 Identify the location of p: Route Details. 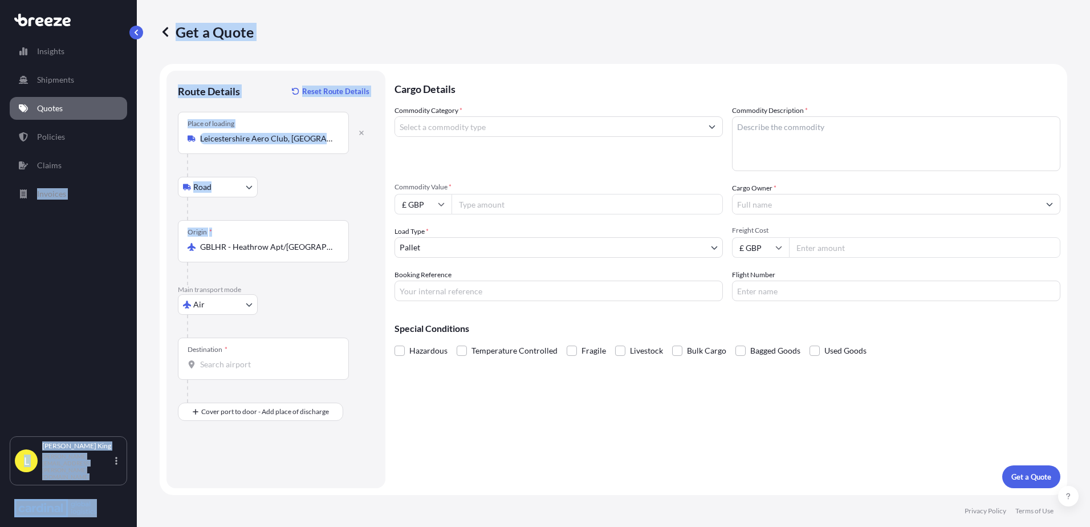
(209, 91).